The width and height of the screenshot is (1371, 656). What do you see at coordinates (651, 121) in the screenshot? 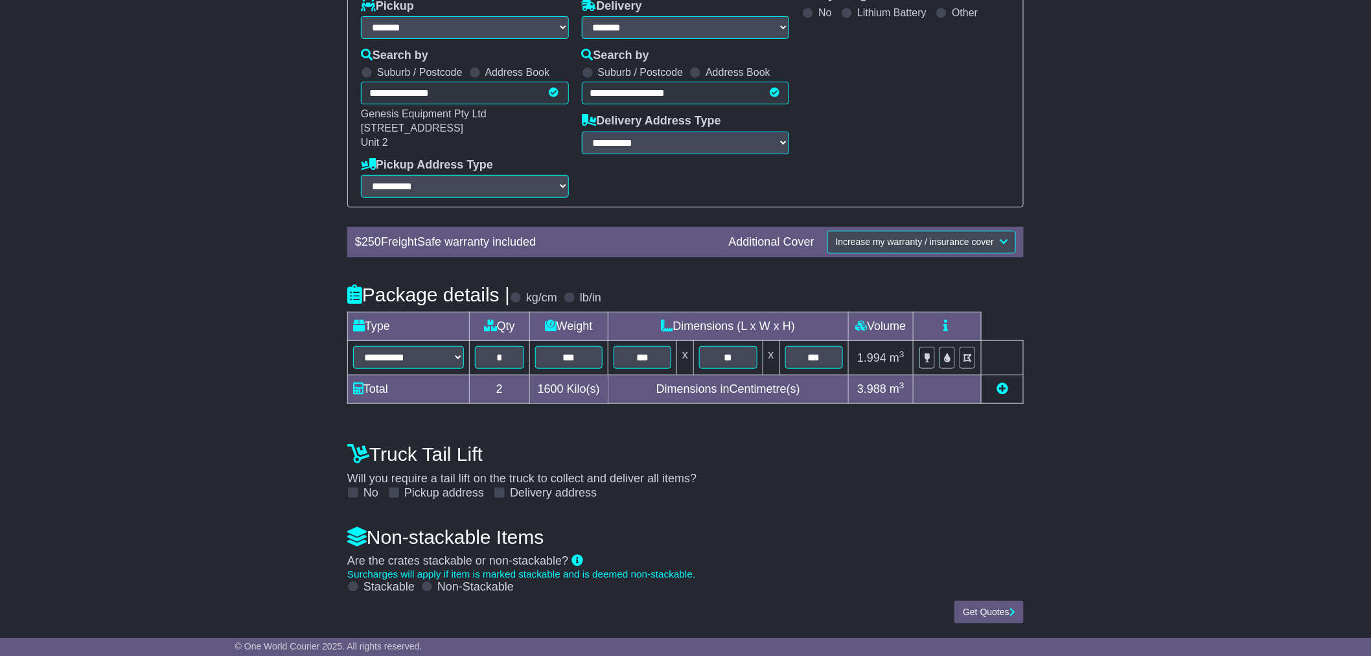
I see `label: Delivery Address Type` at bounding box center [651, 121].